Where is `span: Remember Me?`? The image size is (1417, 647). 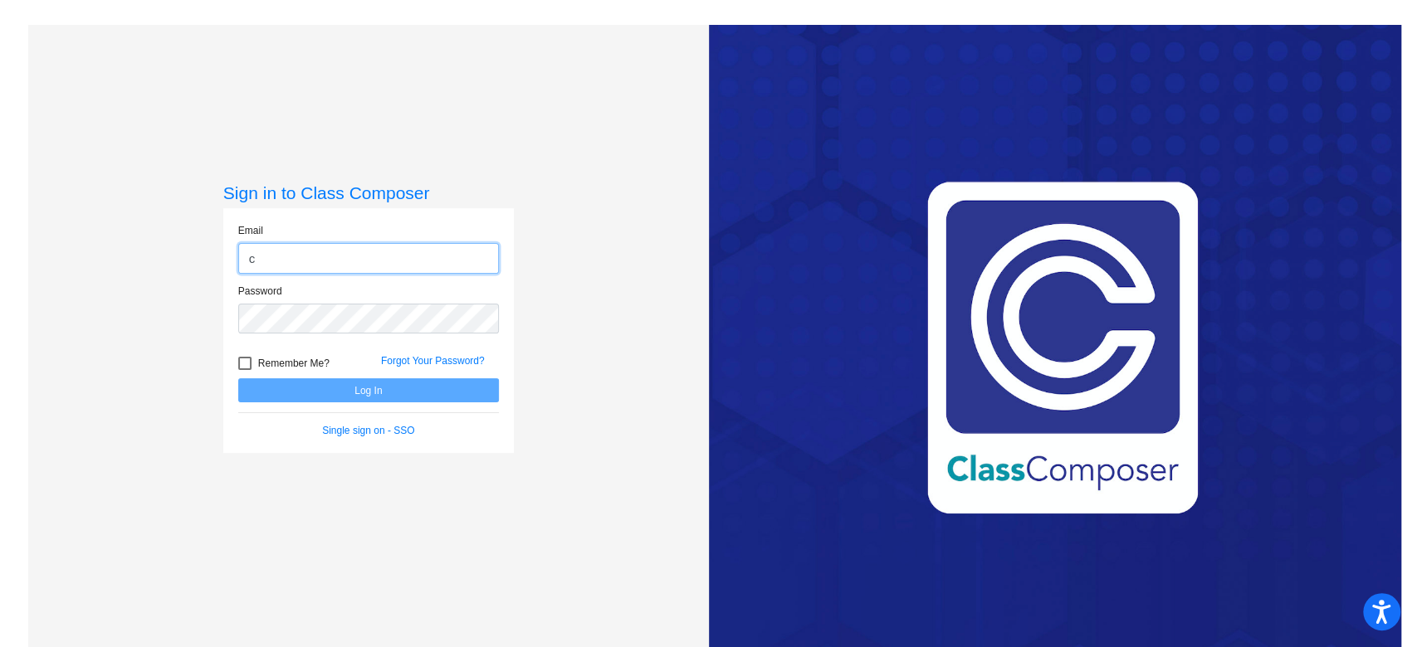
span: Remember Me? is located at coordinates (294, 363).